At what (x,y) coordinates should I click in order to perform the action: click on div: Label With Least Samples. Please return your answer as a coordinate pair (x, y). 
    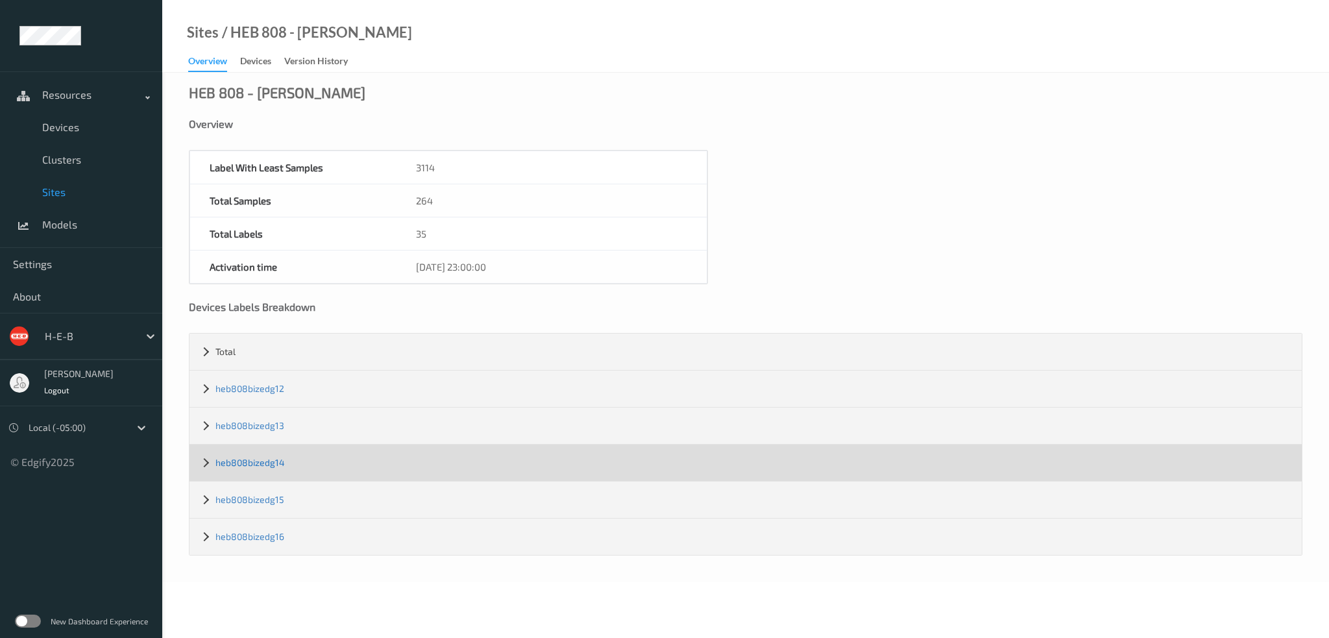
    Looking at the image, I should click on (293, 167).